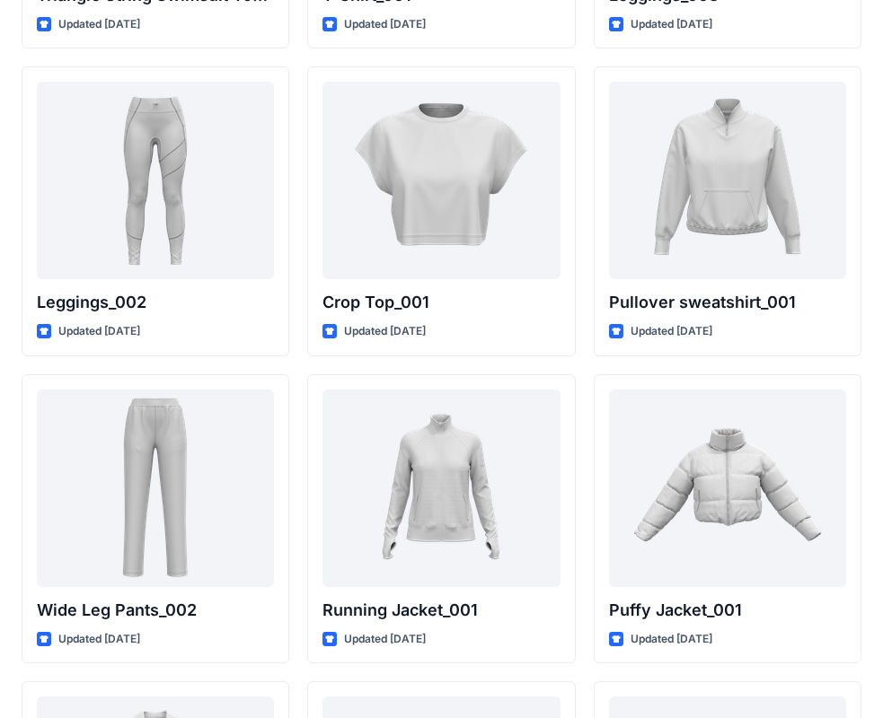 This screenshot has width=883, height=718. Describe the element at coordinates (441, 303) in the screenshot. I see `p: Crop Top_001` at that location.